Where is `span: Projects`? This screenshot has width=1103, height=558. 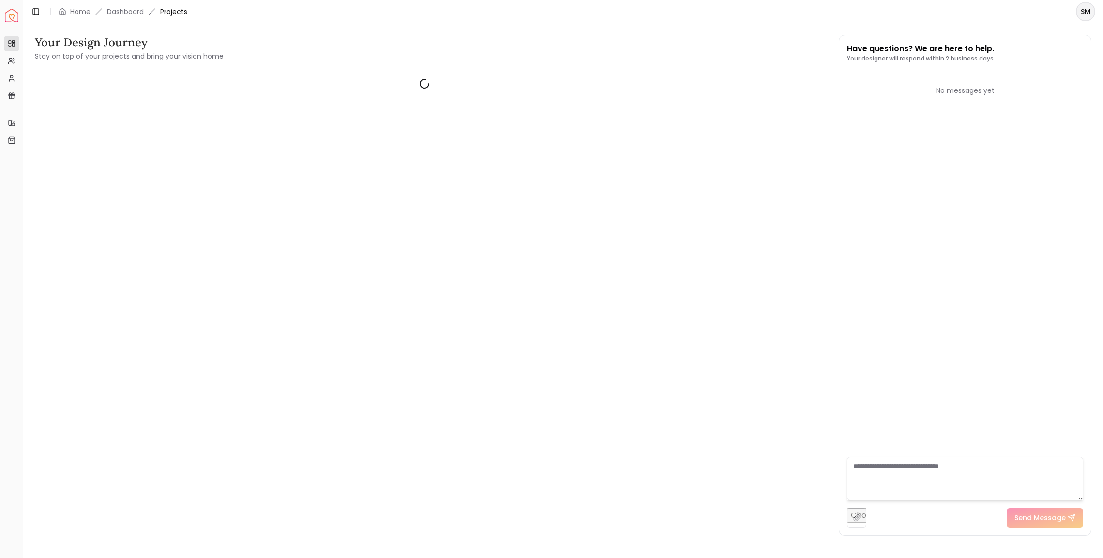
span: Projects is located at coordinates (174, 12).